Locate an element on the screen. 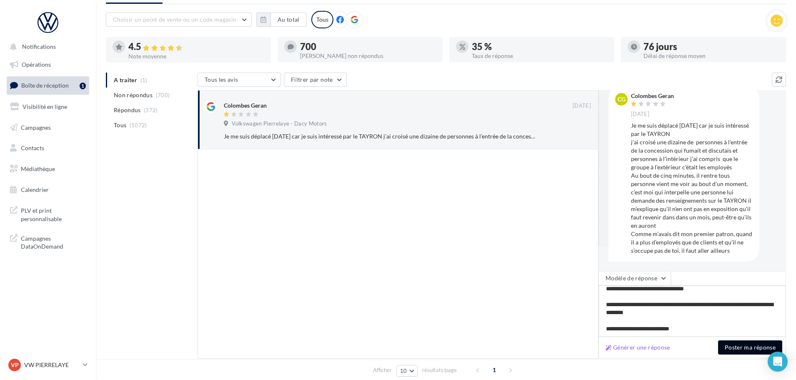 Image resolution: width=796 pixels, height=380 pixels. span: Contacts is located at coordinates (33, 148).